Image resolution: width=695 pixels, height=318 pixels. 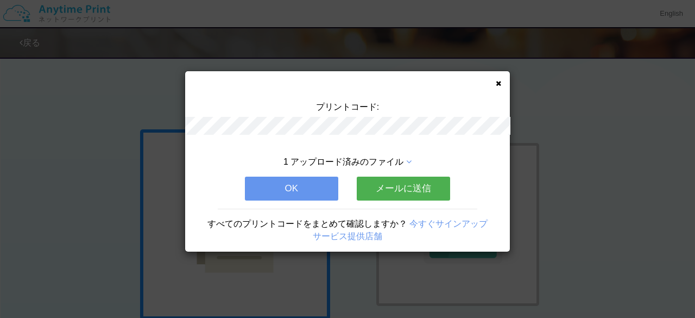 I want to click on a: サービス提供店舗, so click(x=348, y=236).